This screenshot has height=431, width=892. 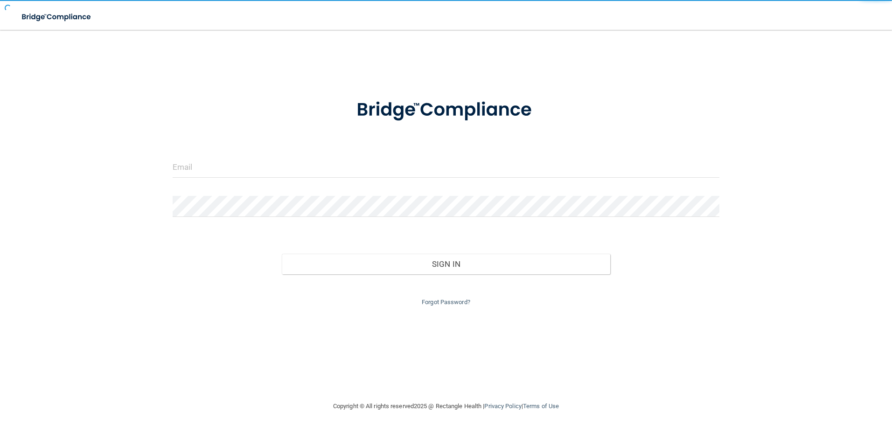 I want to click on a: Terms of Use, so click(x=541, y=406).